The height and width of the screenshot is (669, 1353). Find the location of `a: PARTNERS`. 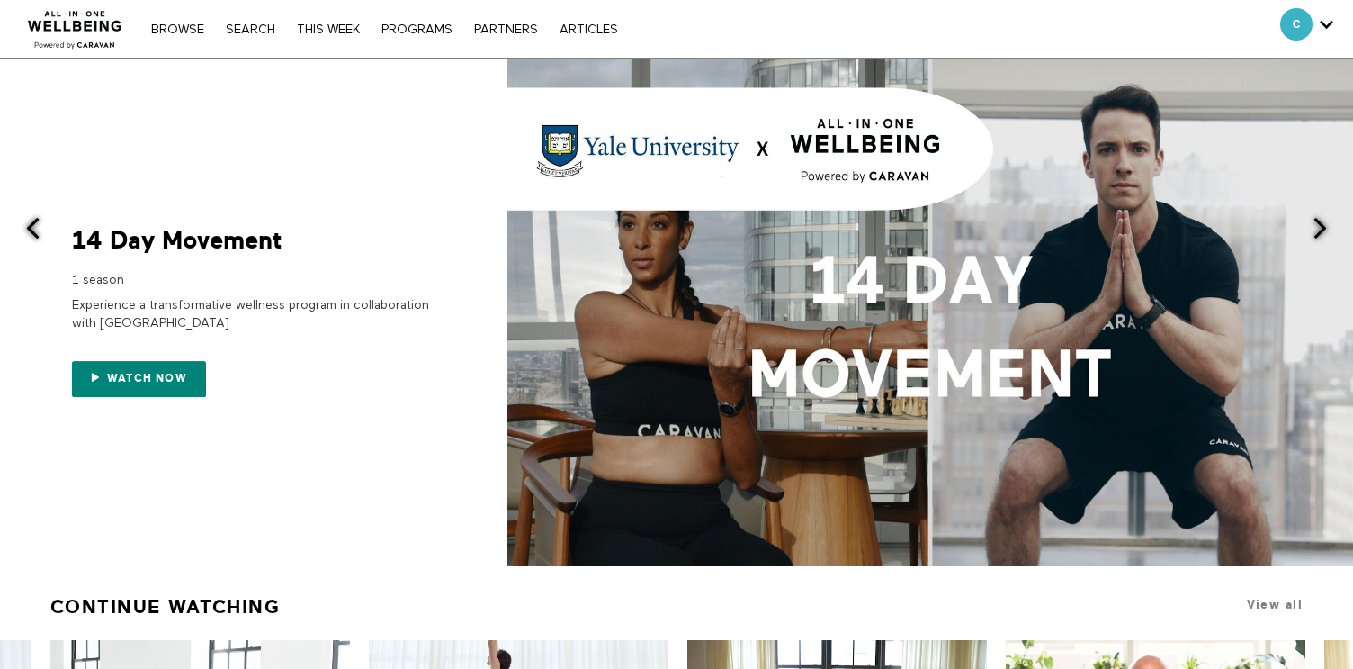

a: PARTNERS is located at coordinates (506, 30).